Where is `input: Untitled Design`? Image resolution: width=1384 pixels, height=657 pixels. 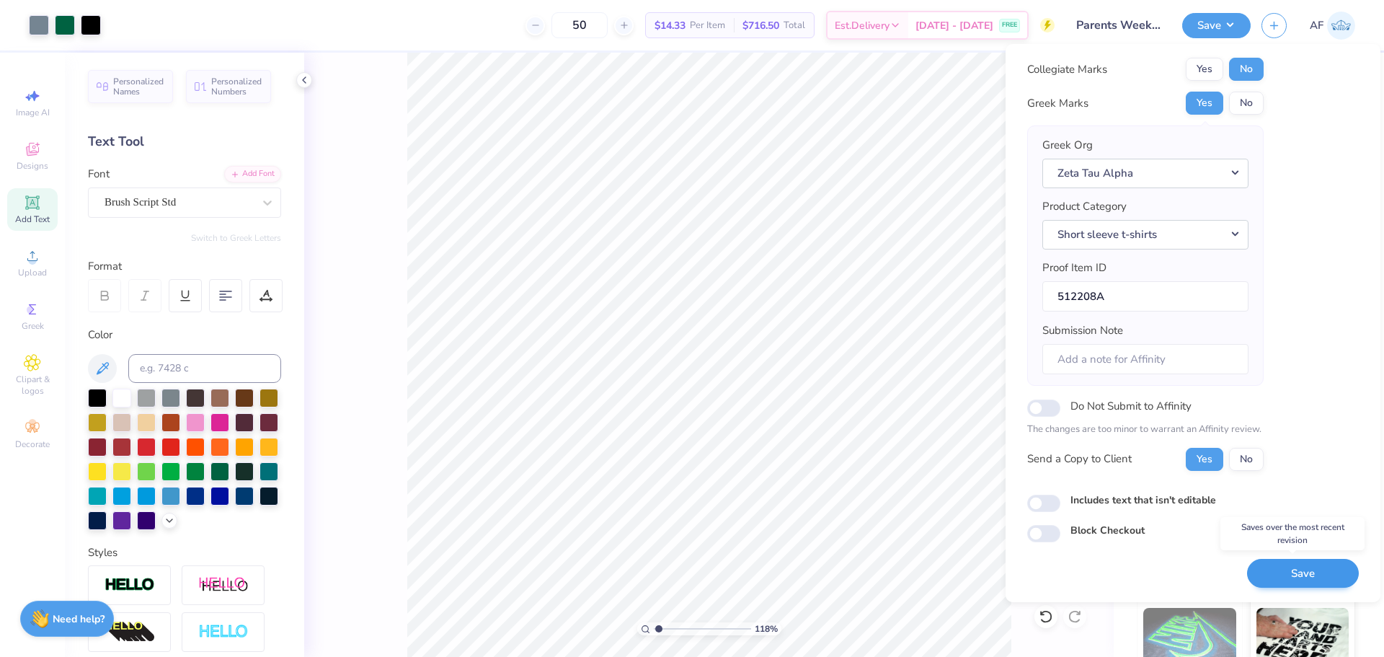 input: Untitled Design is located at coordinates (1118, 25).